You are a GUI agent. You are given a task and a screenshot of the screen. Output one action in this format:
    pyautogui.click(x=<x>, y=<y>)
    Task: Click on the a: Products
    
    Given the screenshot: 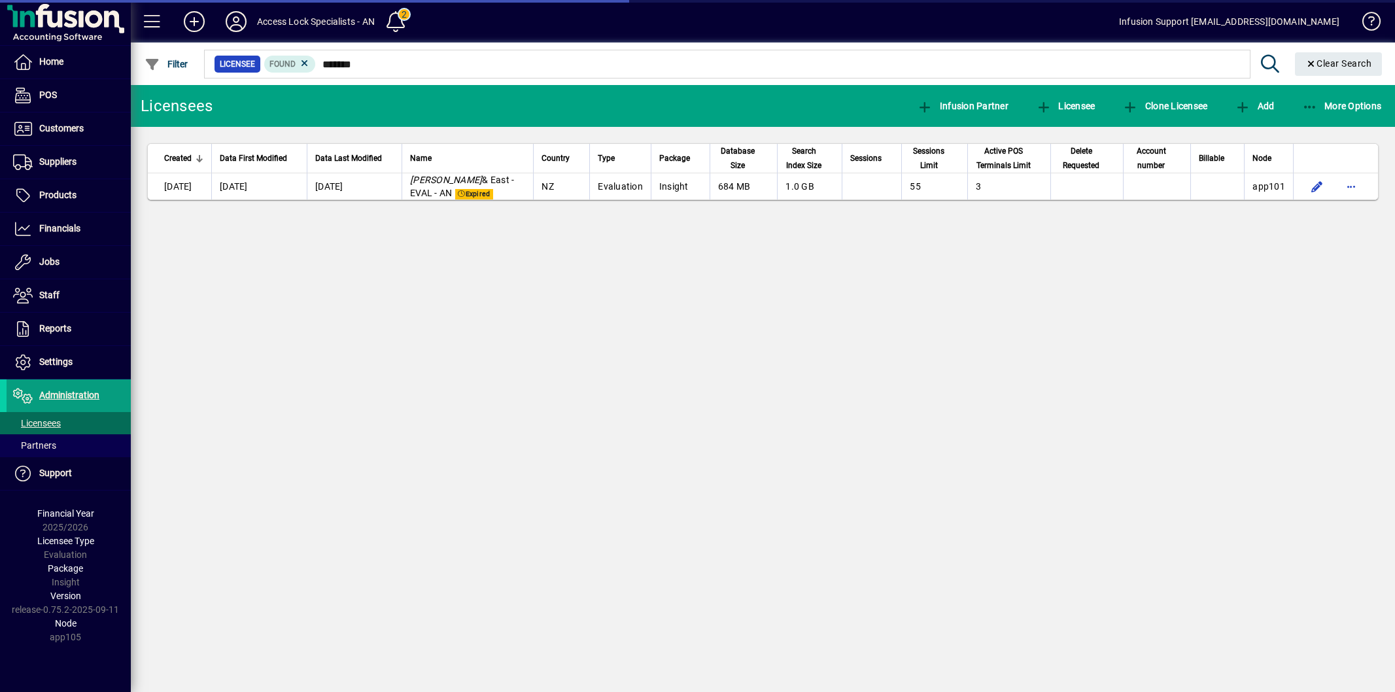 What is the action you would take?
    pyautogui.click(x=69, y=196)
    